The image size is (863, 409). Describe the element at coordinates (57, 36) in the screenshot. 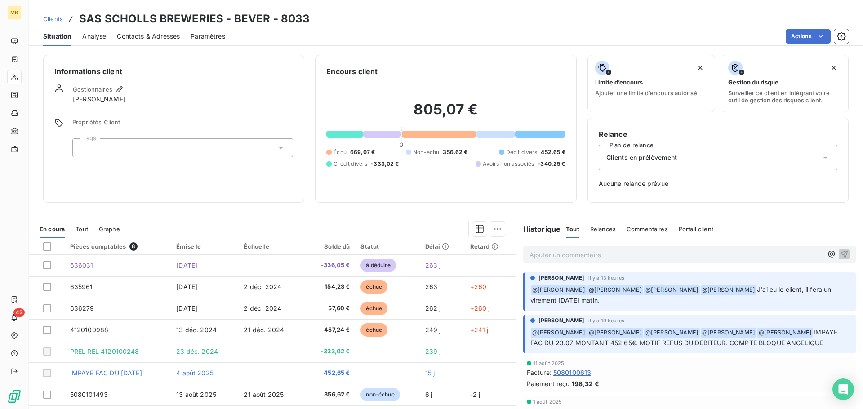

I see `span: Situation` at that location.